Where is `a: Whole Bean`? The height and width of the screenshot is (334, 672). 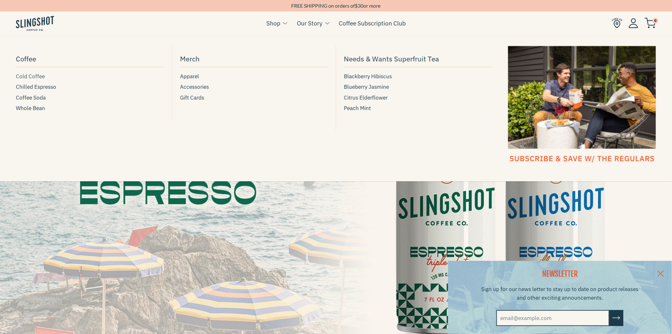
a: Whole Bean is located at coordinates (90, 108).